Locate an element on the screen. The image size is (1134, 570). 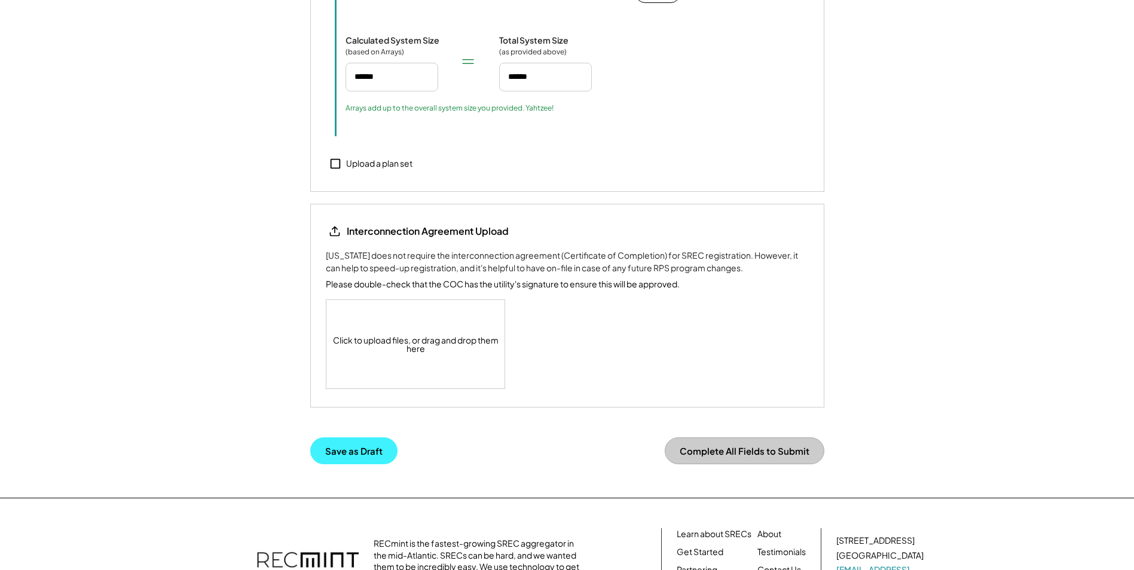
div: Calculated System Size is located at coordinates (392, 40).